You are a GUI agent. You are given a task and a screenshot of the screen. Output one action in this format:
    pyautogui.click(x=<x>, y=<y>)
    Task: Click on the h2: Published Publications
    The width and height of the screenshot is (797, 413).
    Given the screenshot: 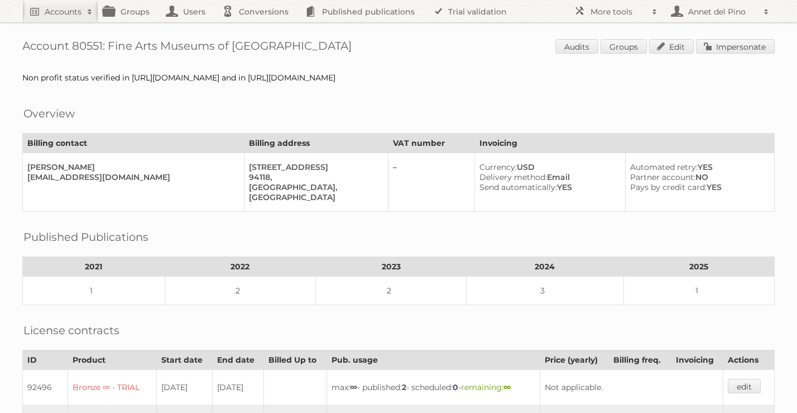 What is the action you would take?
    pyautogui.click(x=86, y=237)
    